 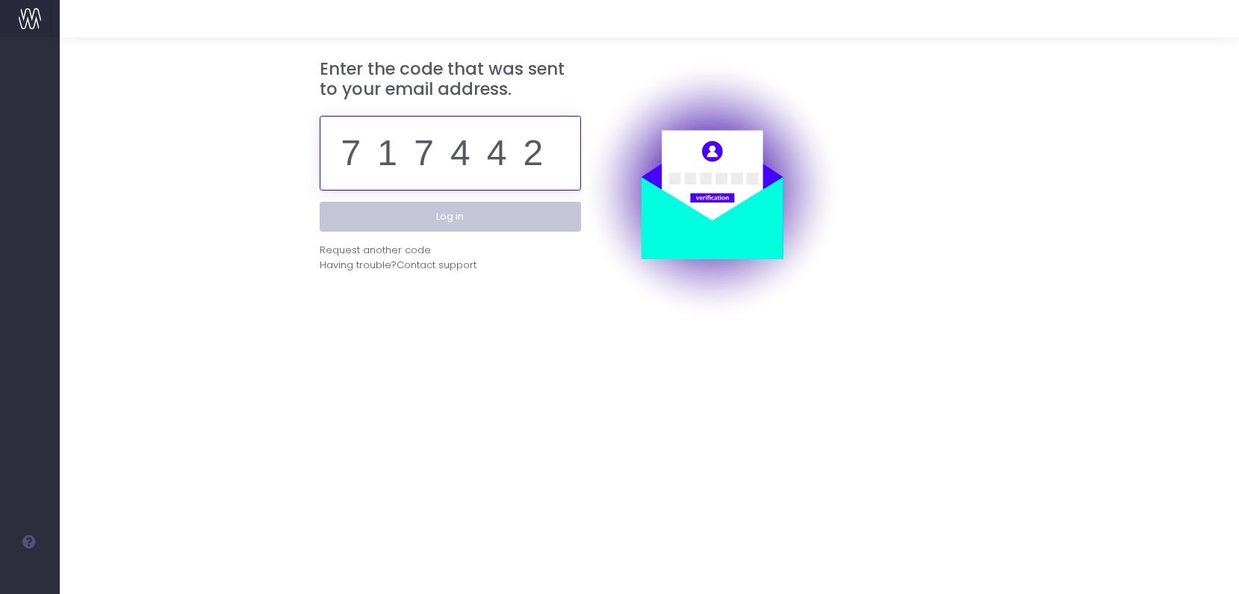 What do you see at coordinates (450, 79) in the screenshot?
I see `h3: Enter the code that was sent to your email address.` at bounding box center [450, 79].